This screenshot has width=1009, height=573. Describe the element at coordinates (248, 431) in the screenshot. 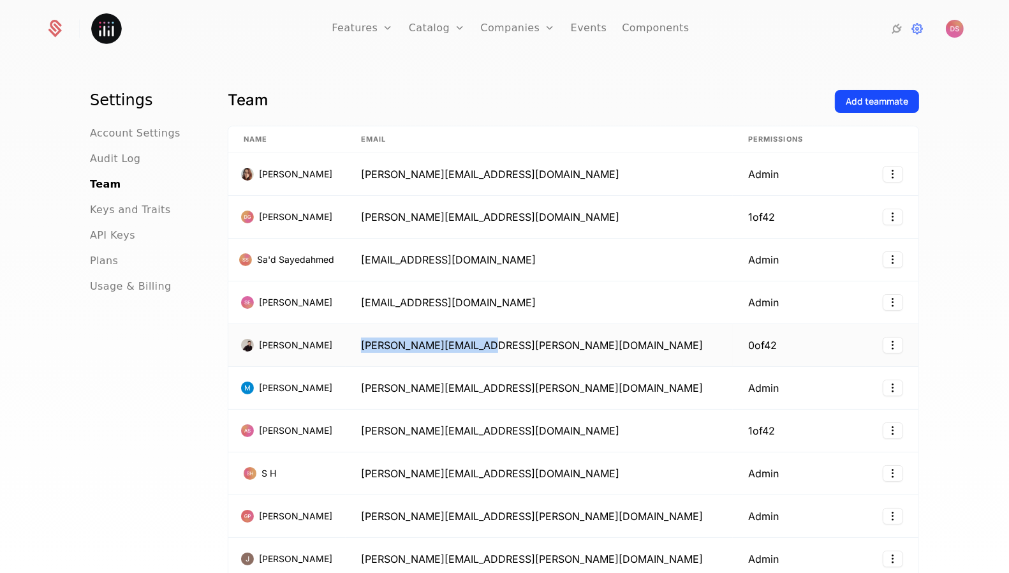

I see `img: Adam Schroeder` at that location.